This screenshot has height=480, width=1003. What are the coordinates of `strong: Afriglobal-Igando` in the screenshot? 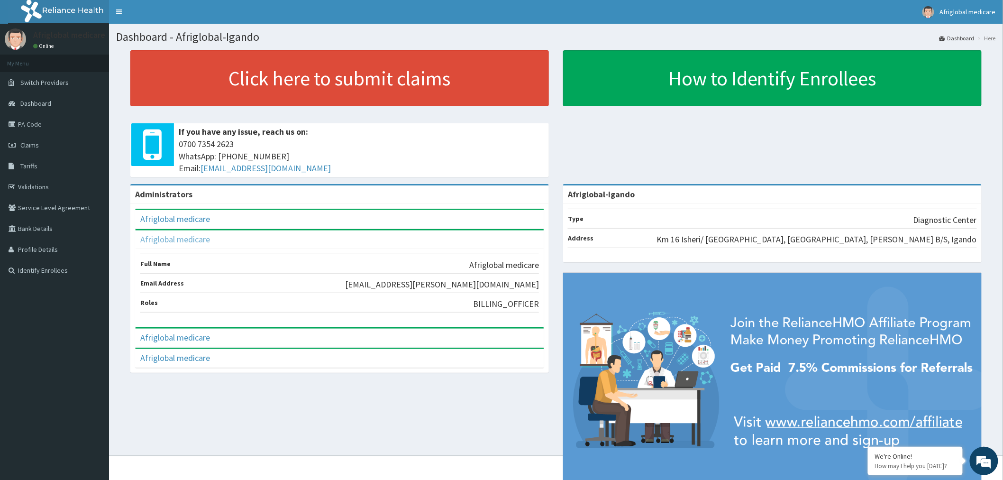 It's located at (601, 194).